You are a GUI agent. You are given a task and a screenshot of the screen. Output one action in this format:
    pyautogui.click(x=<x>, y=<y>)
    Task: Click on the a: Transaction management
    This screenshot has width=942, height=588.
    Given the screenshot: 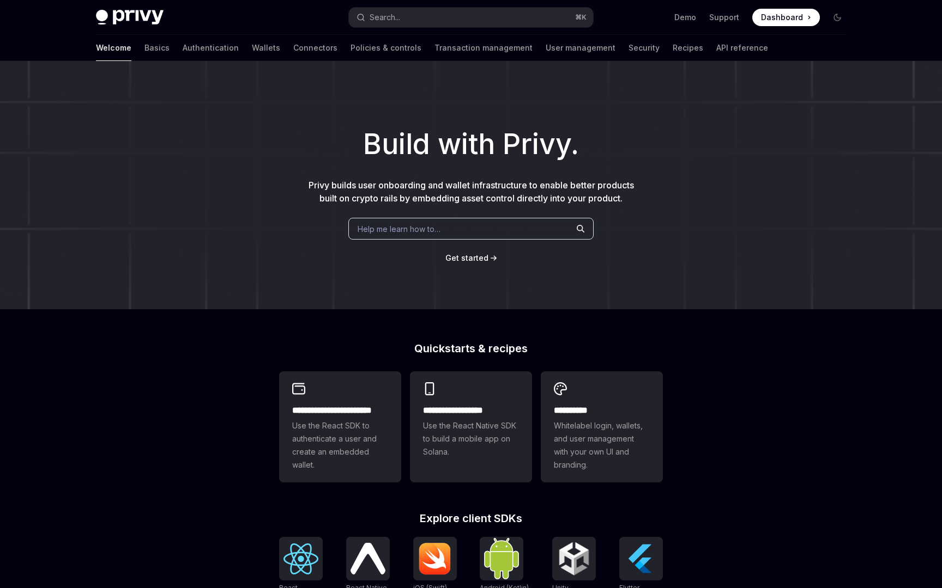 What is the action you would take?
    pyautogui.click(x=483, y=48)
    